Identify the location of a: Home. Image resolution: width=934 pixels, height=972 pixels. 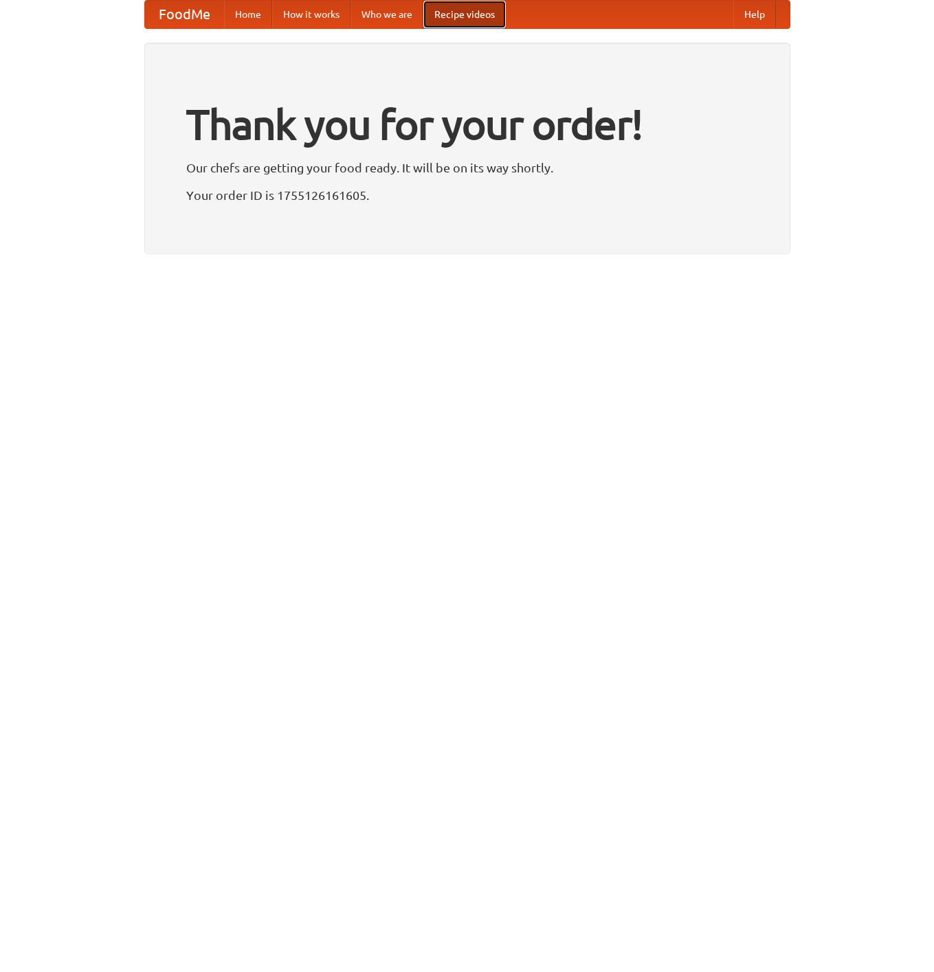
(248, 14).